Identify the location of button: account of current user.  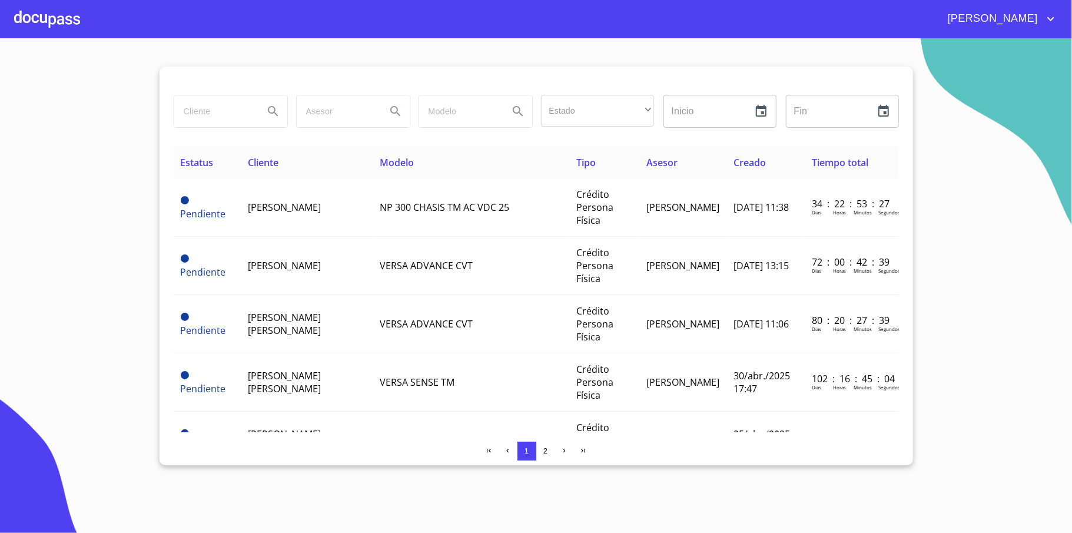
(999, 19).